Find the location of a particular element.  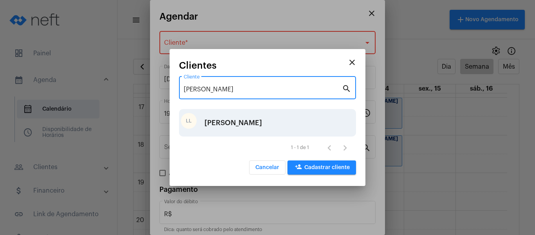

input: Pesquisar cliente is located at coordinates (263, 89).